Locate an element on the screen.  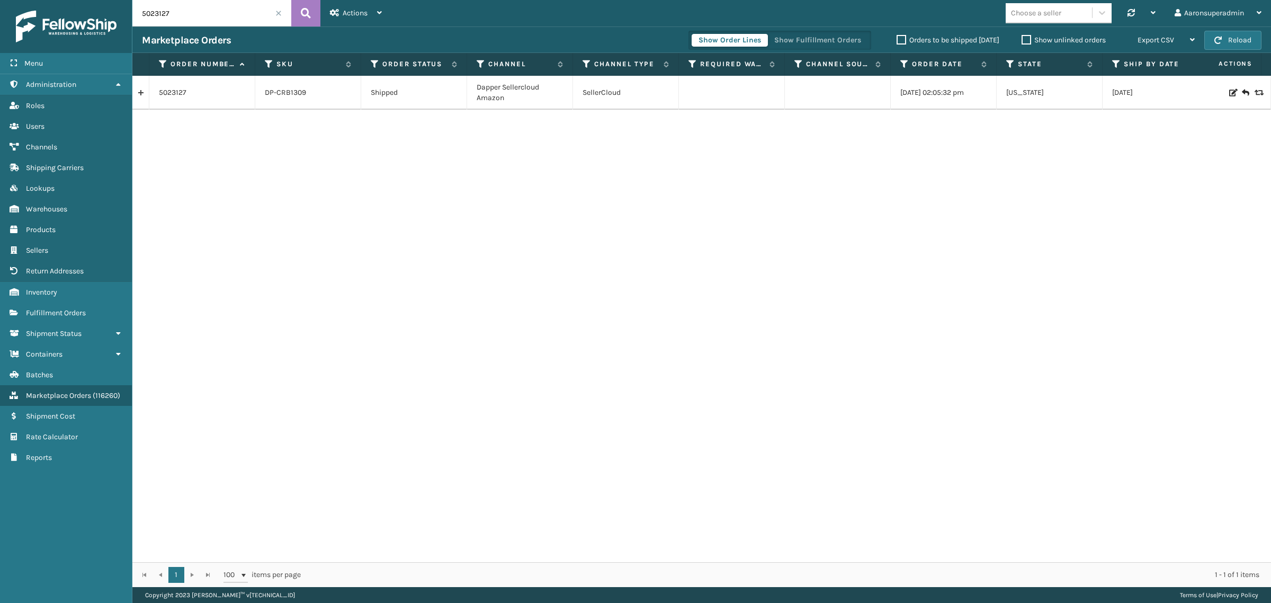
span: Shipment Status is located at coordinates (53, 333).